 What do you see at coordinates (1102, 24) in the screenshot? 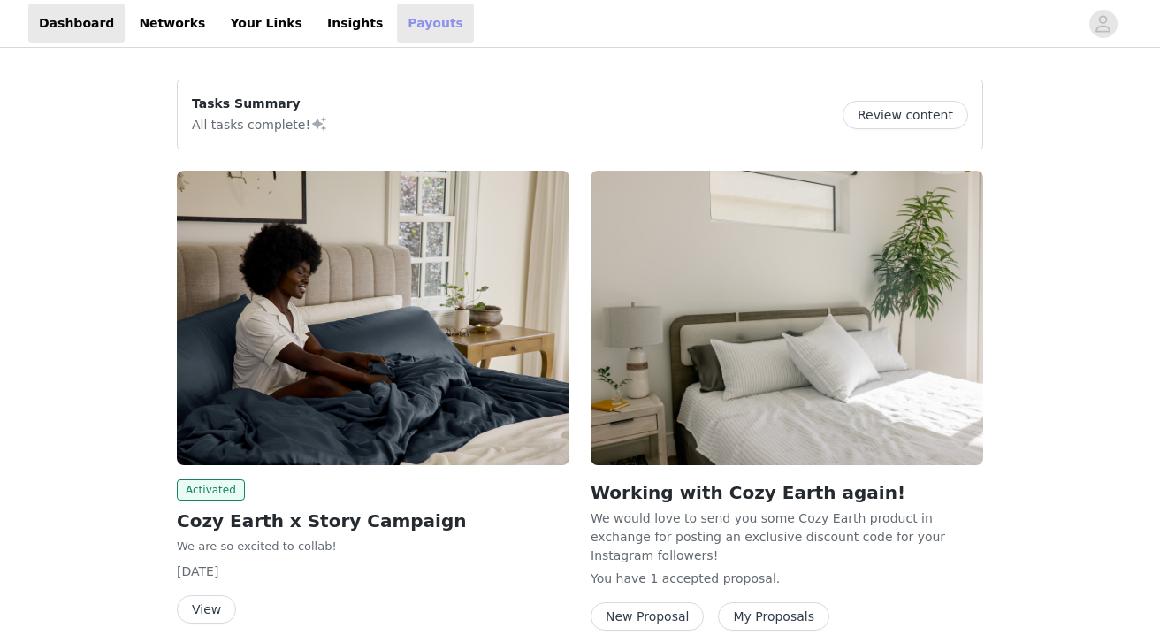
I see `div: avatar` at bounding box center [1102, 24].